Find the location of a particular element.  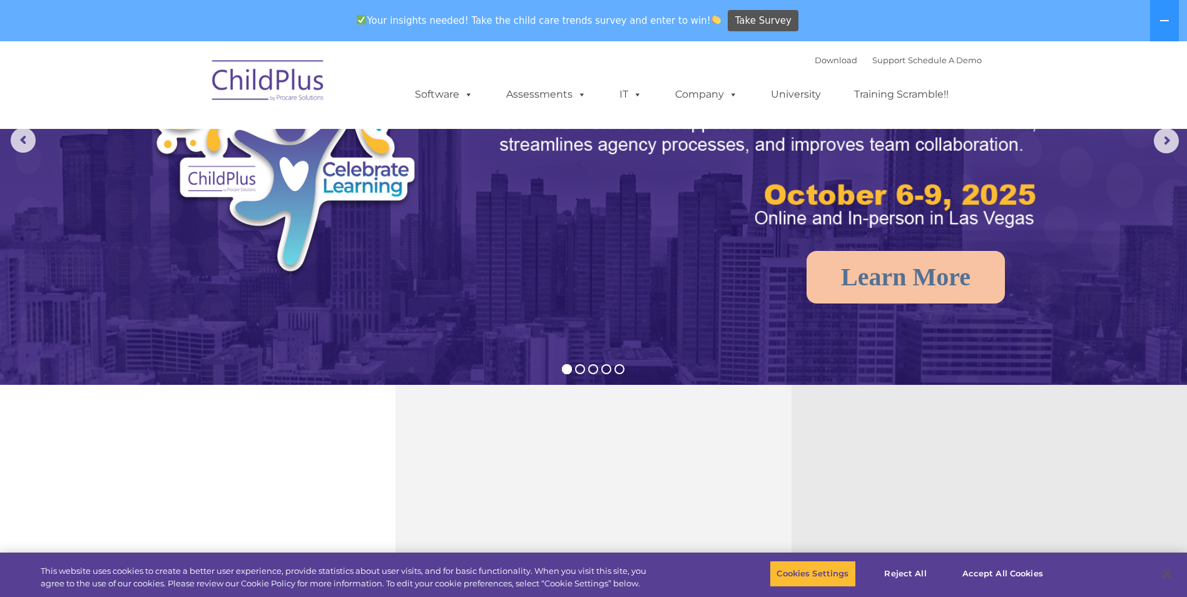

a: Training Scramble!! is located at coordinates (901, 94).